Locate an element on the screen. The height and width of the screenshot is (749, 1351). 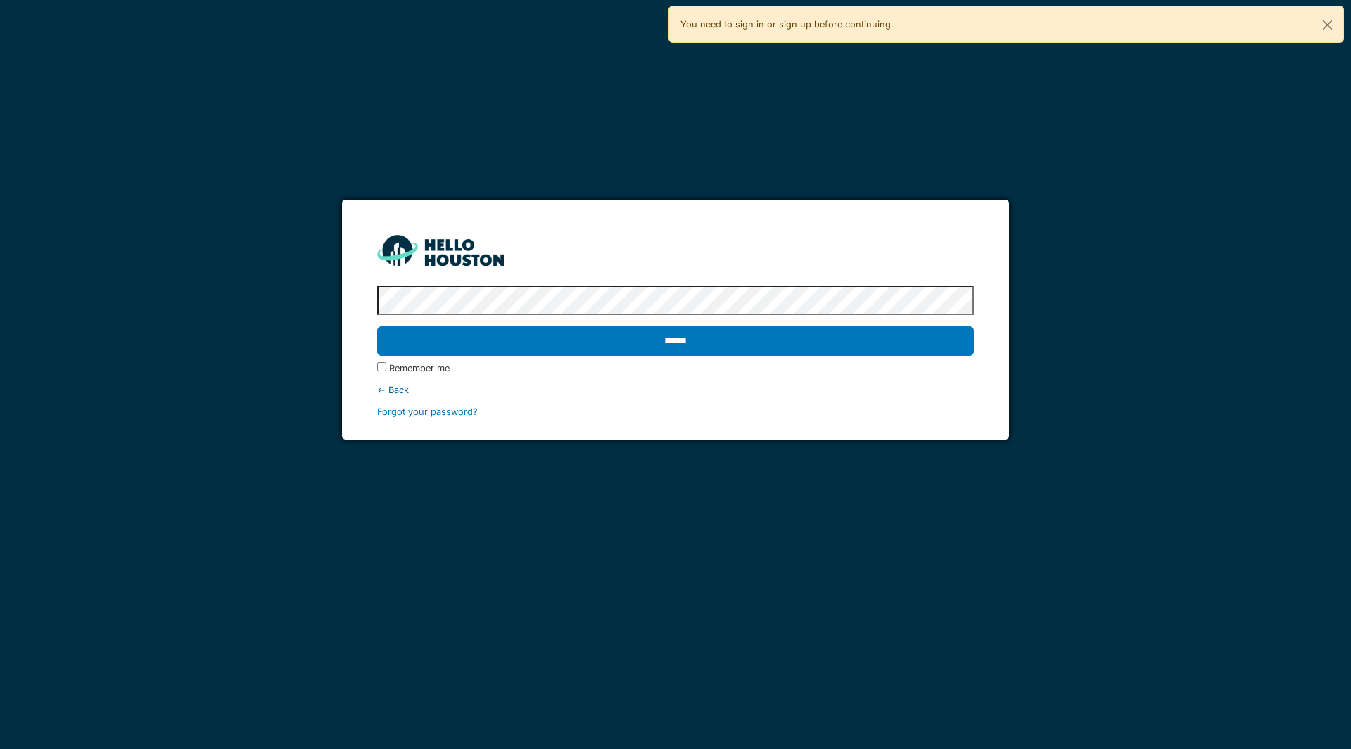
div: ← Back is located at coordinates (675, 390).